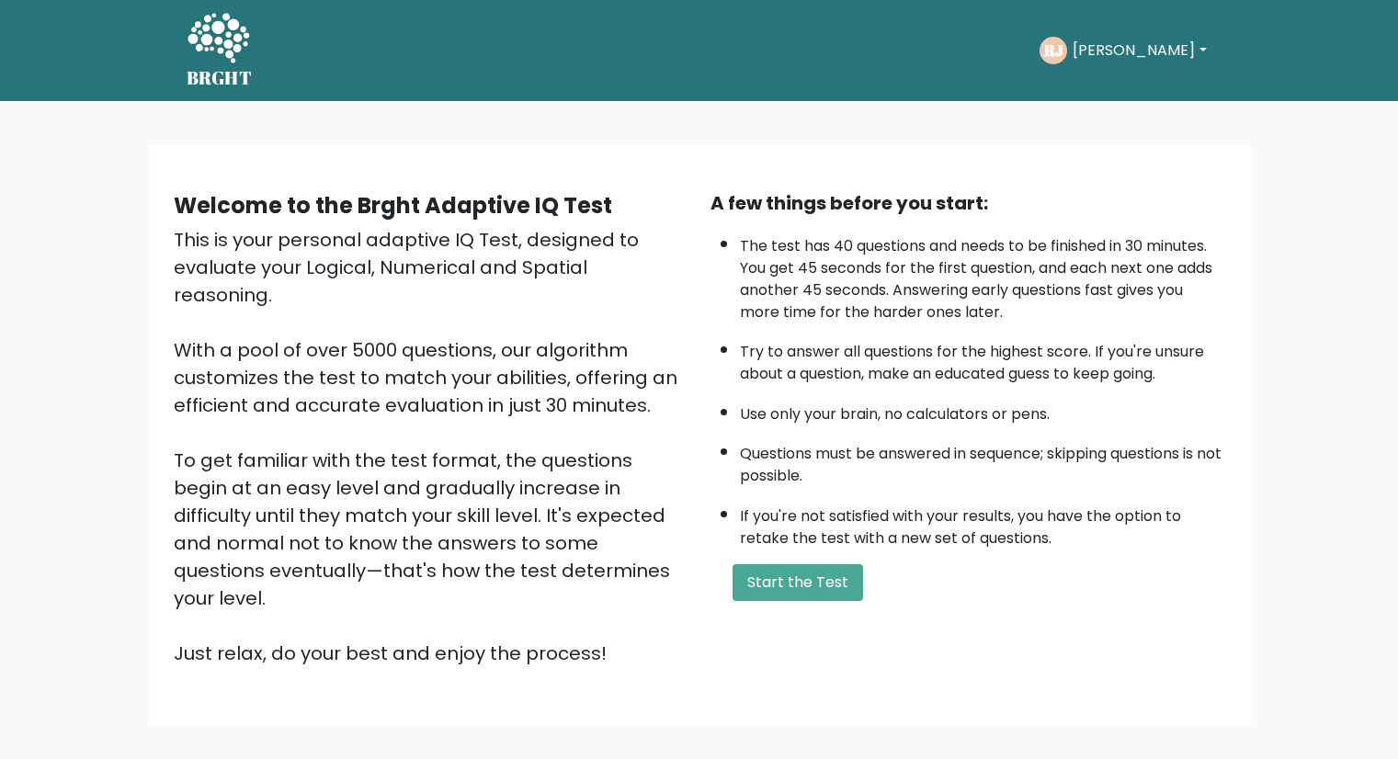  I want to click on div: This is your personal adaptive IQ Test, designed to evaluate your Logical, Numerical and Spatial ..., so click(431, 447).